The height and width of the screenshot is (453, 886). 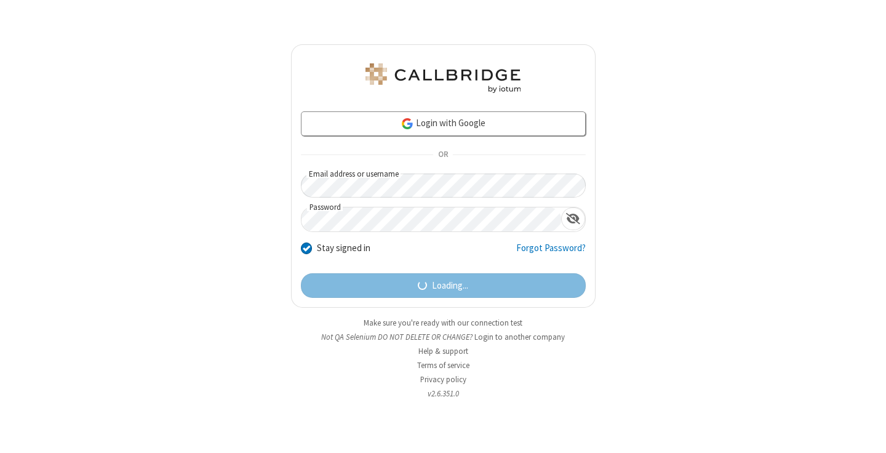 I want to click on a: Login with Google, so click(x=443, y=124).